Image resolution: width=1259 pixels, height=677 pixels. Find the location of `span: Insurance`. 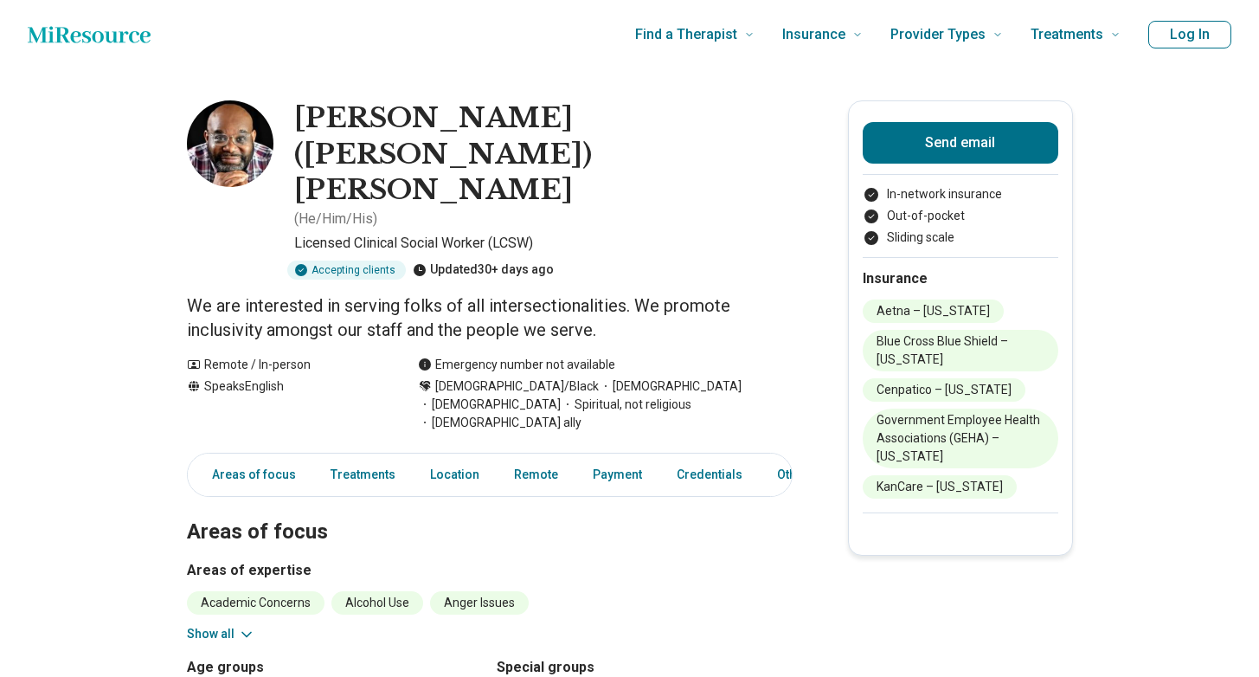

span: Insurance is located at coordinates (814, 35).